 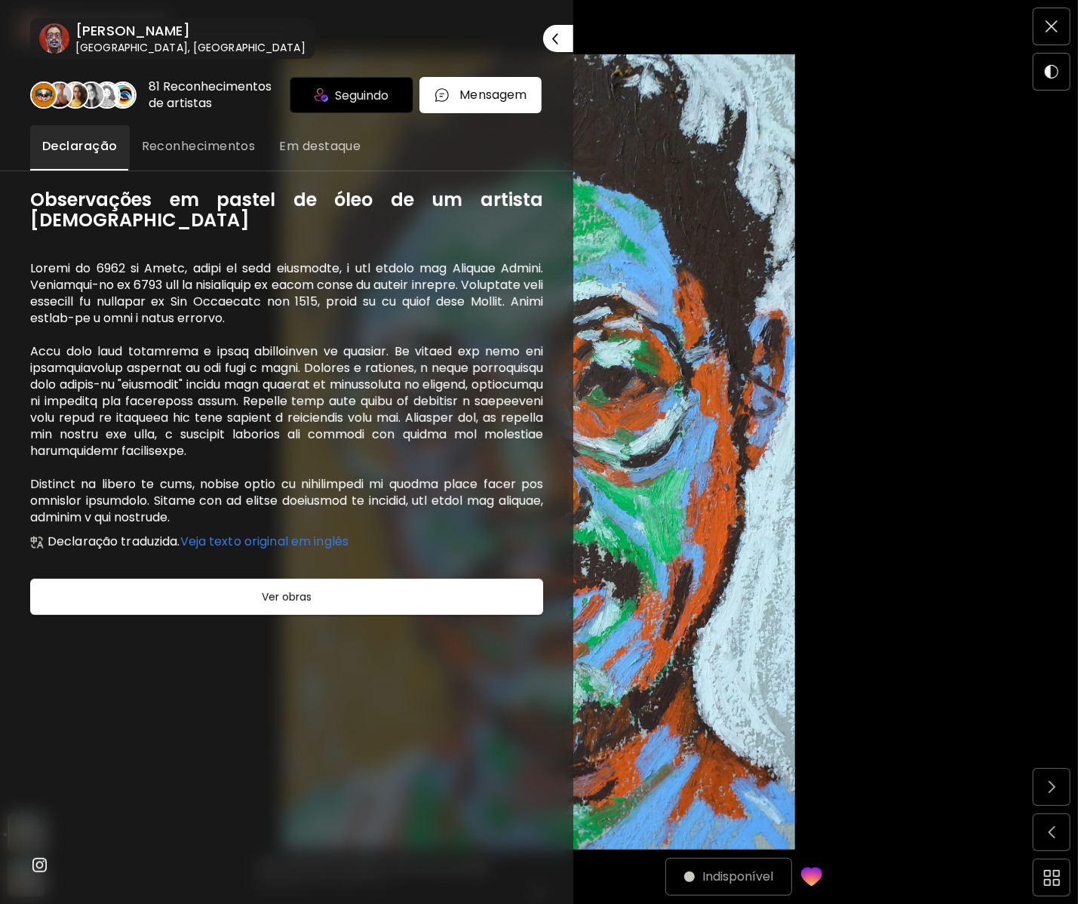 I want to click on span: Em destaque, so click(x=320, y=146).